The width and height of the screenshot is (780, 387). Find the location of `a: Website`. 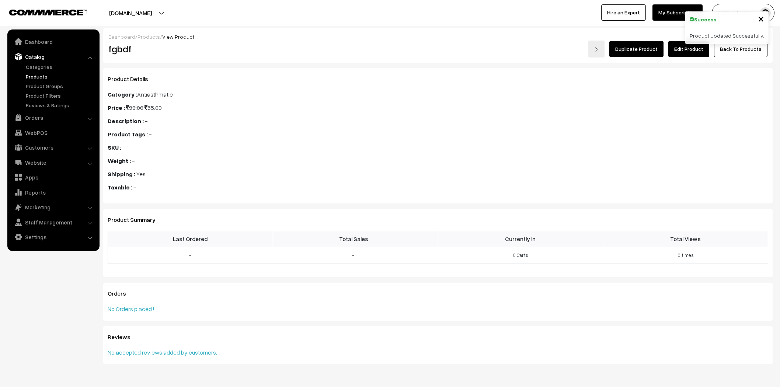

a: Website is located at coordinates (53, 163).